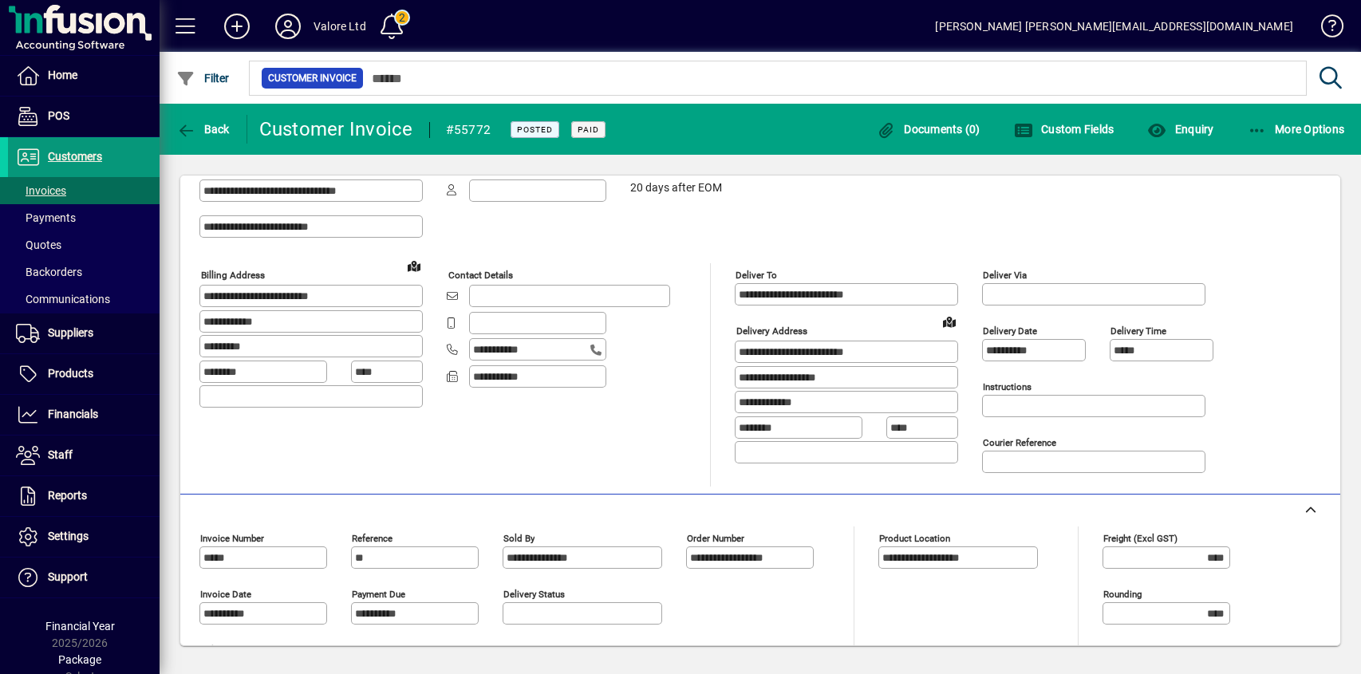 Image resolution: width=1361 pixels, height=674 pixels. What do you see at coordinates (1064, 129) in the screenshot?
I see `span: Custom Fields` at bounding box center [1064, 129].